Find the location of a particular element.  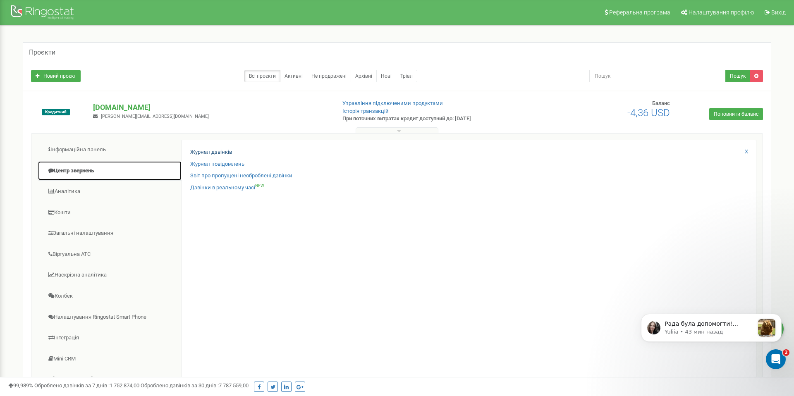

a: Звіт про пропущені необроблені дзвінки is located at coordinates (241, 176).